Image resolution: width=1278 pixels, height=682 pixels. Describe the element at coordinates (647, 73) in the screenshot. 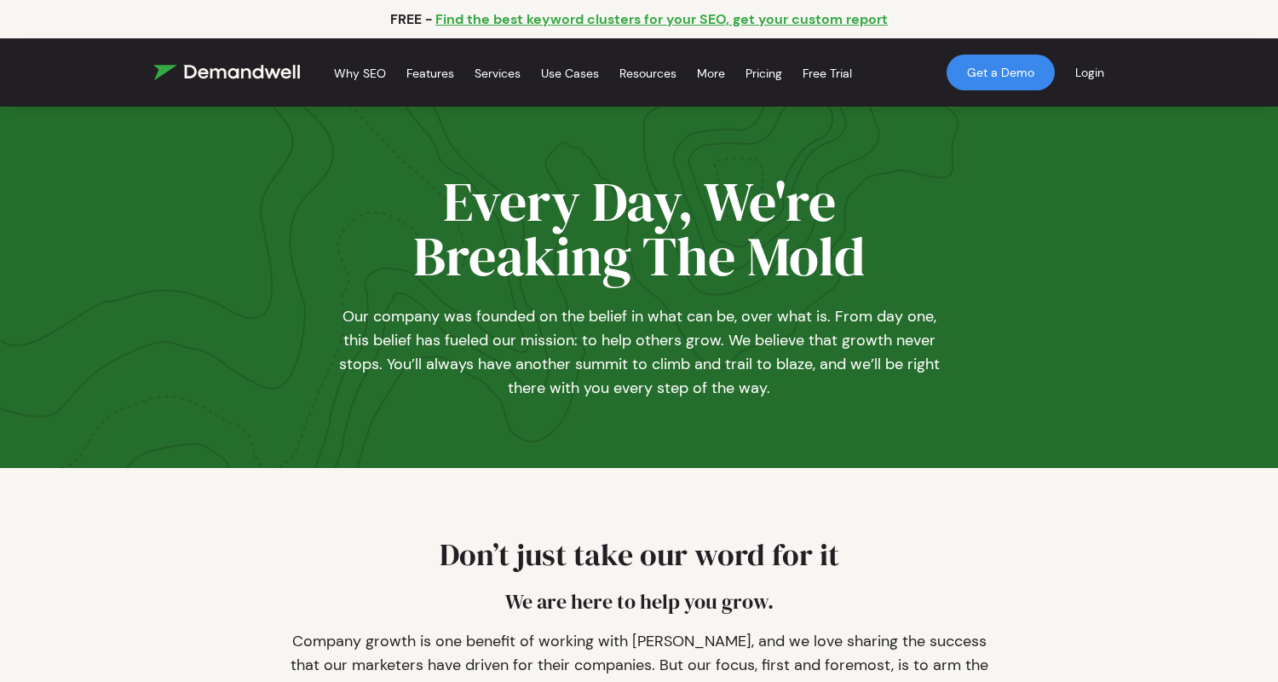

I see `a: Resources` at that location.